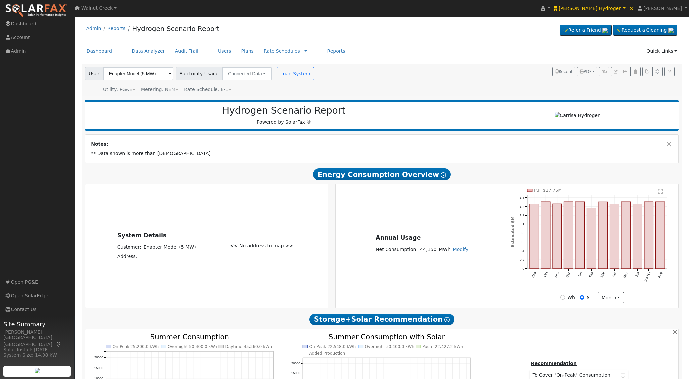 Image resolution: width=689 pixels, height=379 pixels. I want to click on a: Admin, so click(94, 28).